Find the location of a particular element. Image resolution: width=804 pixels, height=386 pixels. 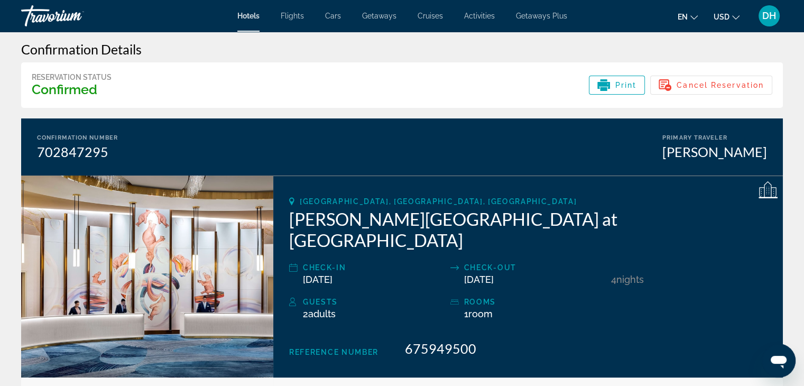

div: Check-in is located at coordinates (374, 268).